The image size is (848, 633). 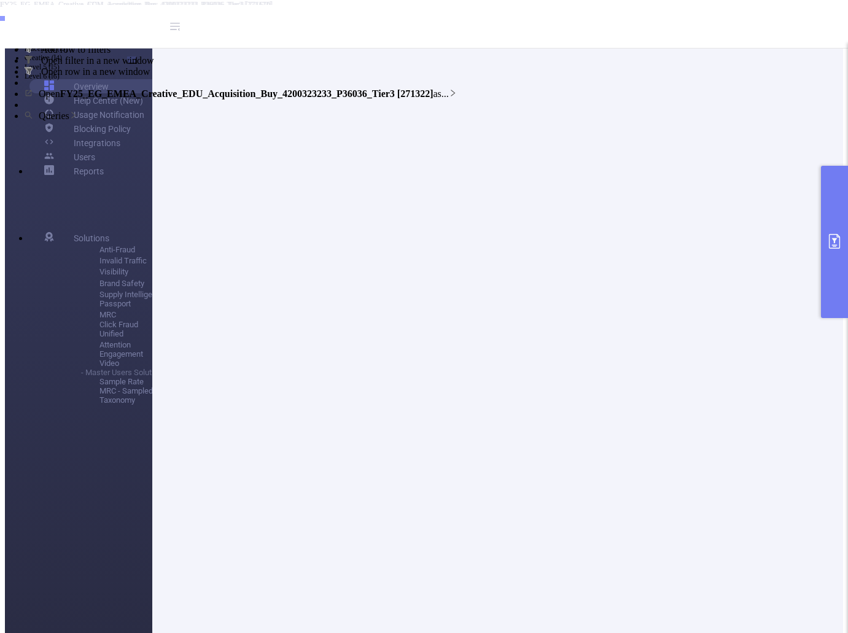 What do you see at coordinates (47, 115) in the screenshot?
I see `span: Queries` at bounding box center [47, 115].